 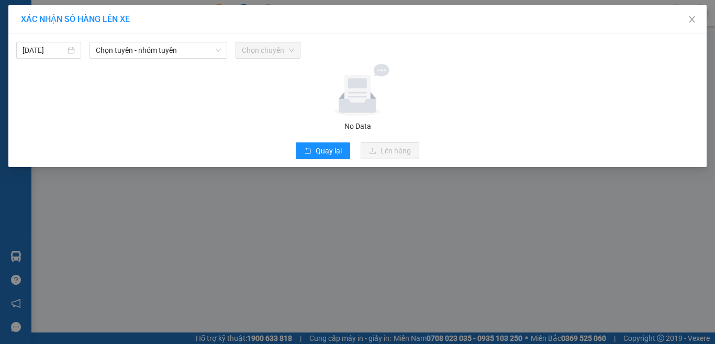 I want to click on input: 14/10/2025, so click(x=44, y=50).